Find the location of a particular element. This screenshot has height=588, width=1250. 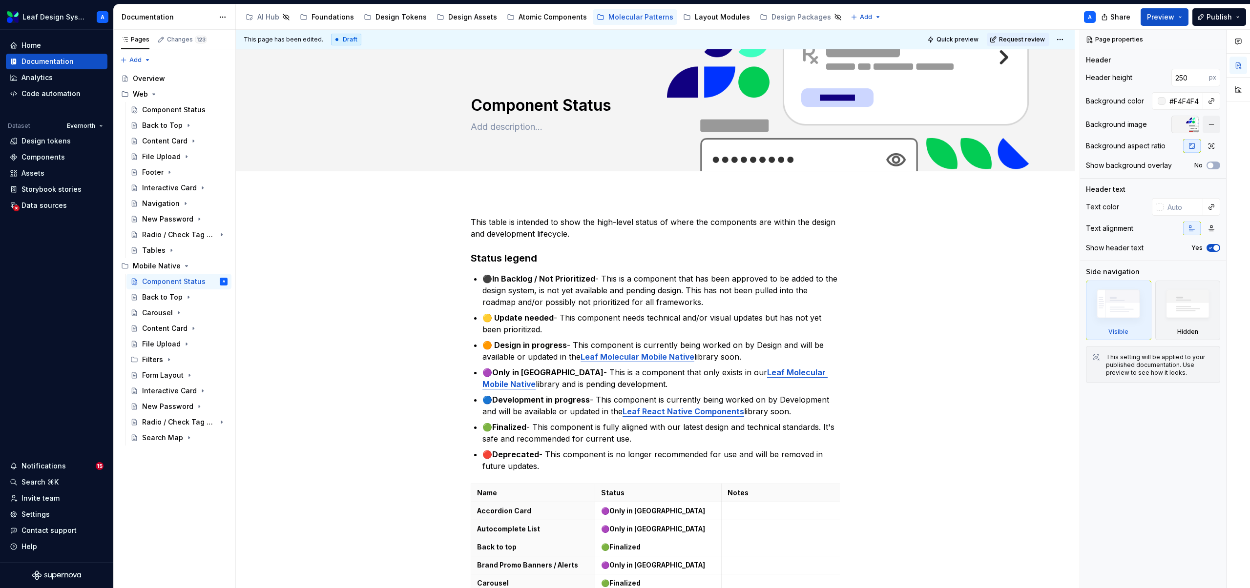

strong: Carousel is located at coordinates (493, 583).